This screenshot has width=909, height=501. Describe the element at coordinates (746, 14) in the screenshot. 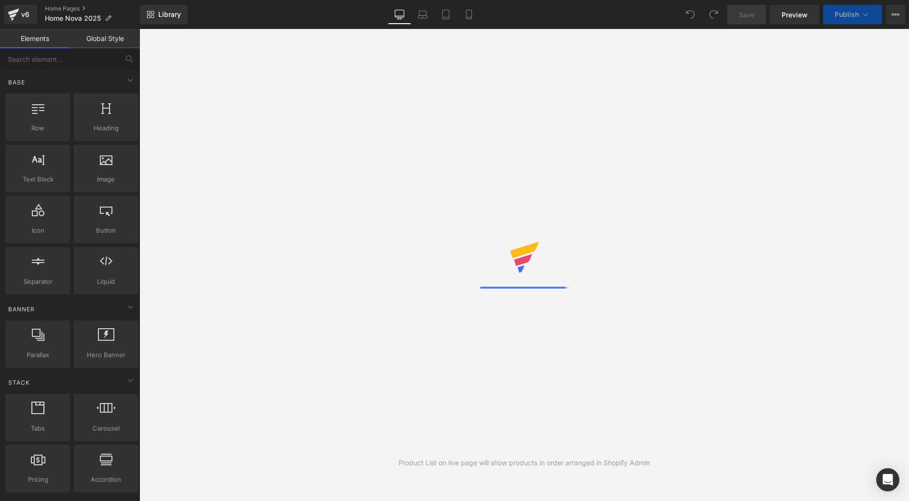

I see `span: Save` at that location.